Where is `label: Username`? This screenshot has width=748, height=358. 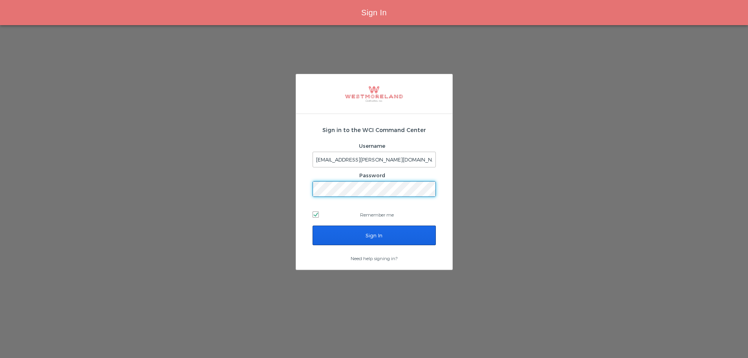 label: Username is located at coordinates (372, 146).